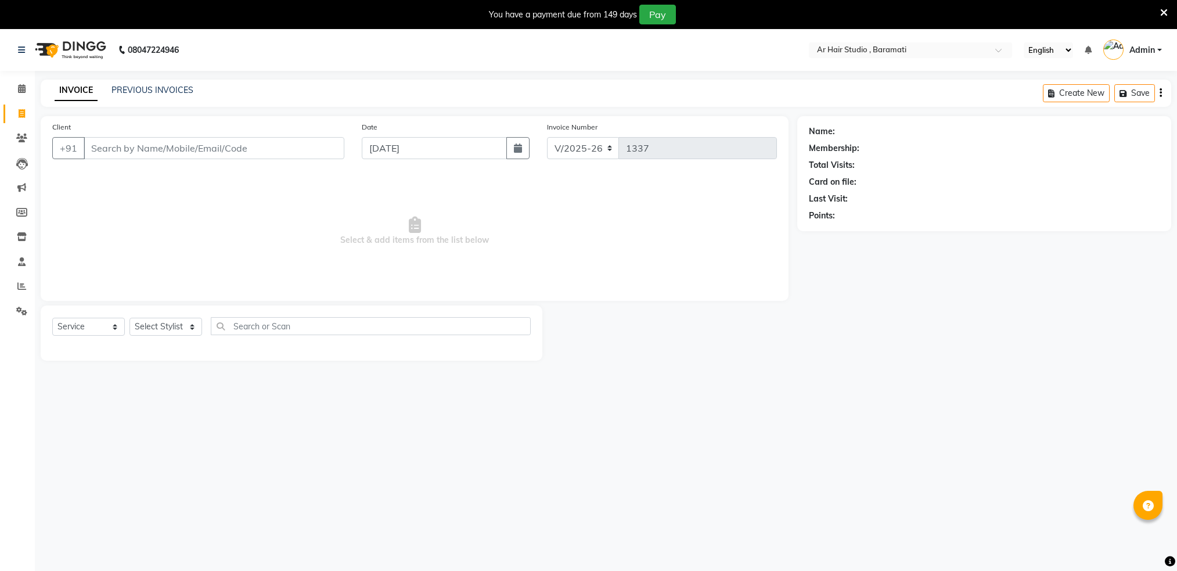  I want to click on div: Name:, so click(822, 131).